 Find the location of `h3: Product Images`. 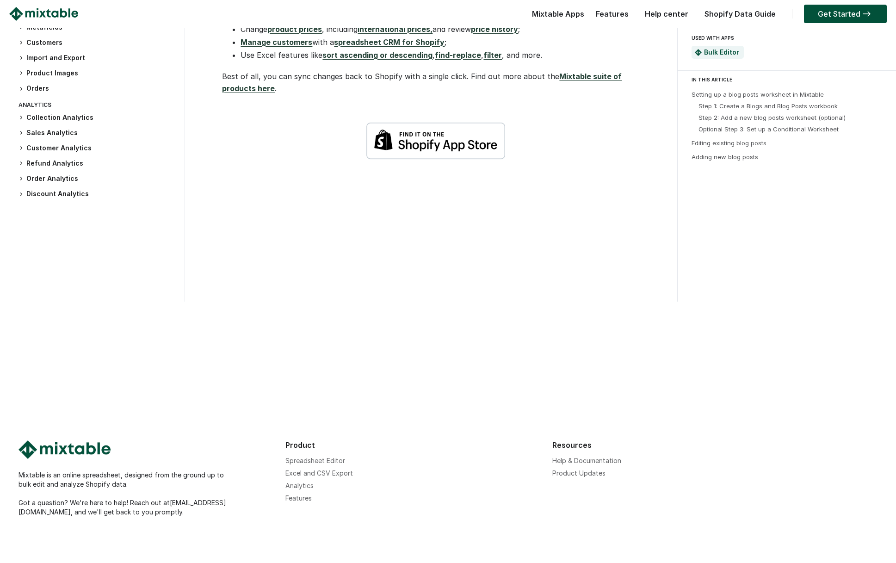

h3: Product Images is located at coordinates (97, 73).